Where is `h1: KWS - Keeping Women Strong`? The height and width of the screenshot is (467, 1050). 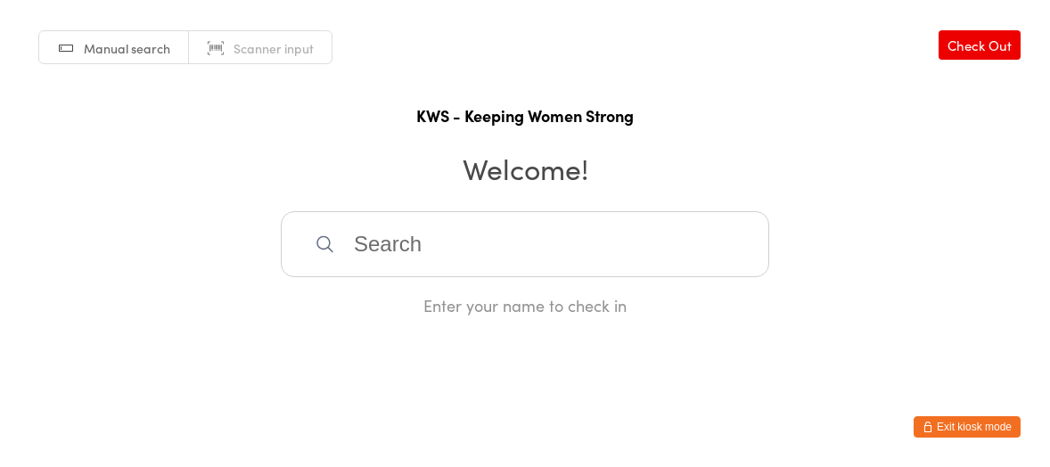
h1: KWS - Keeping Women Strong is located at coordinates (525, 115).